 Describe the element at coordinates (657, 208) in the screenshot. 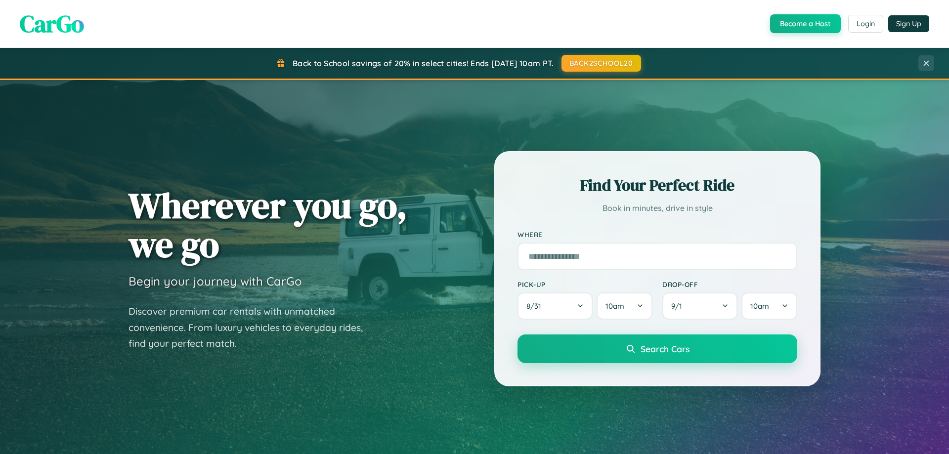

I see `p: Book in minutes, drive in style` at that location.